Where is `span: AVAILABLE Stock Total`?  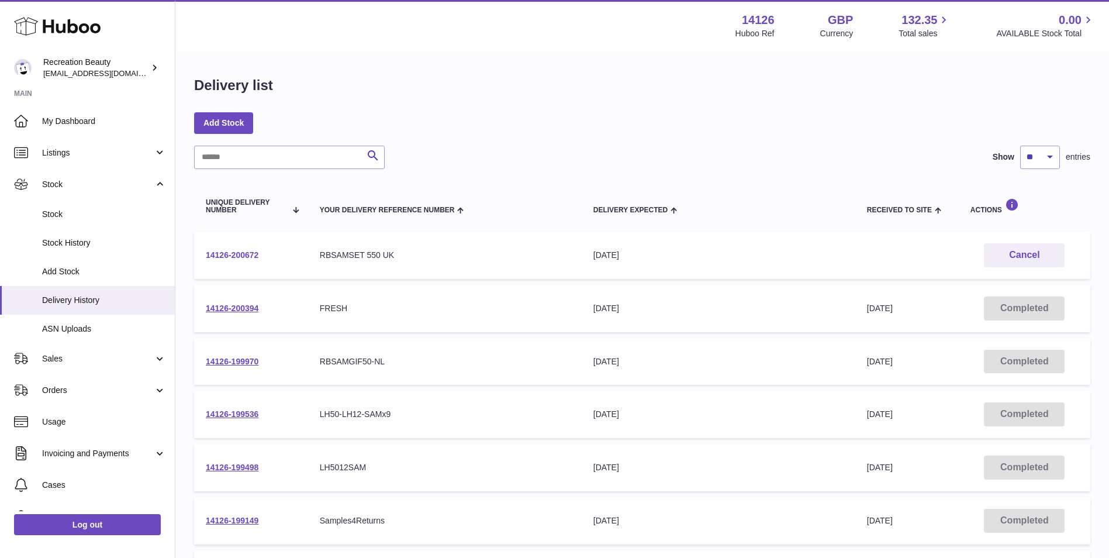 span: AVAILABLE Stock Total is located at coordinates (1045, 33).